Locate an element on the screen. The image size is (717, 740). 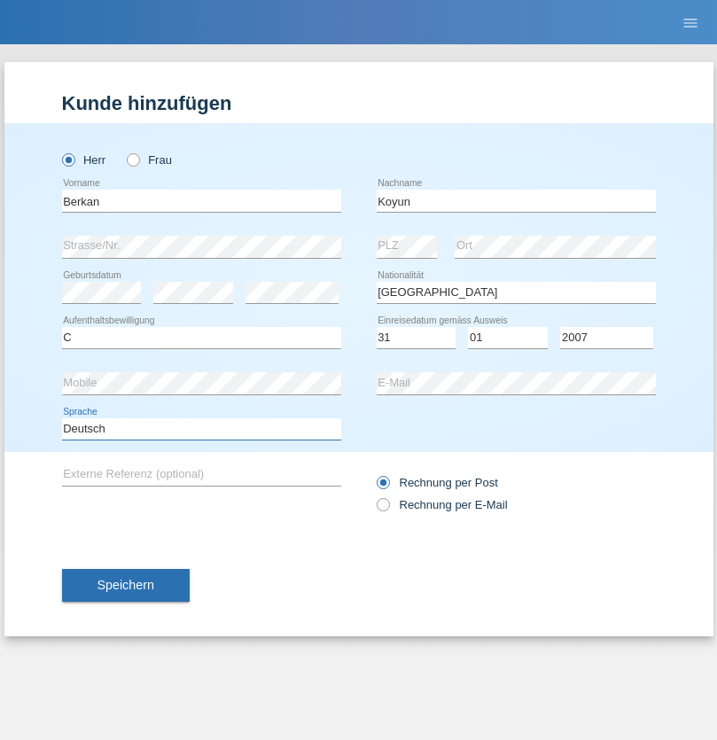
input: Herr is located at coordinates (67, 159).